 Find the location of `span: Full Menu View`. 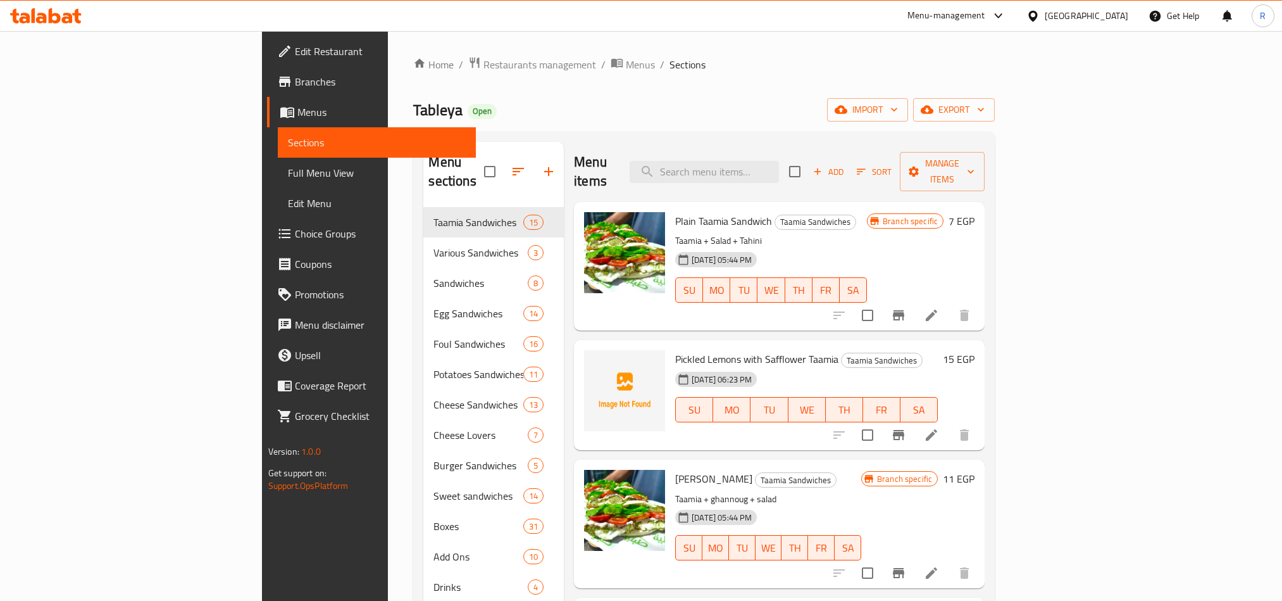

span: Full Menu View is located at coordinates (377, 173).